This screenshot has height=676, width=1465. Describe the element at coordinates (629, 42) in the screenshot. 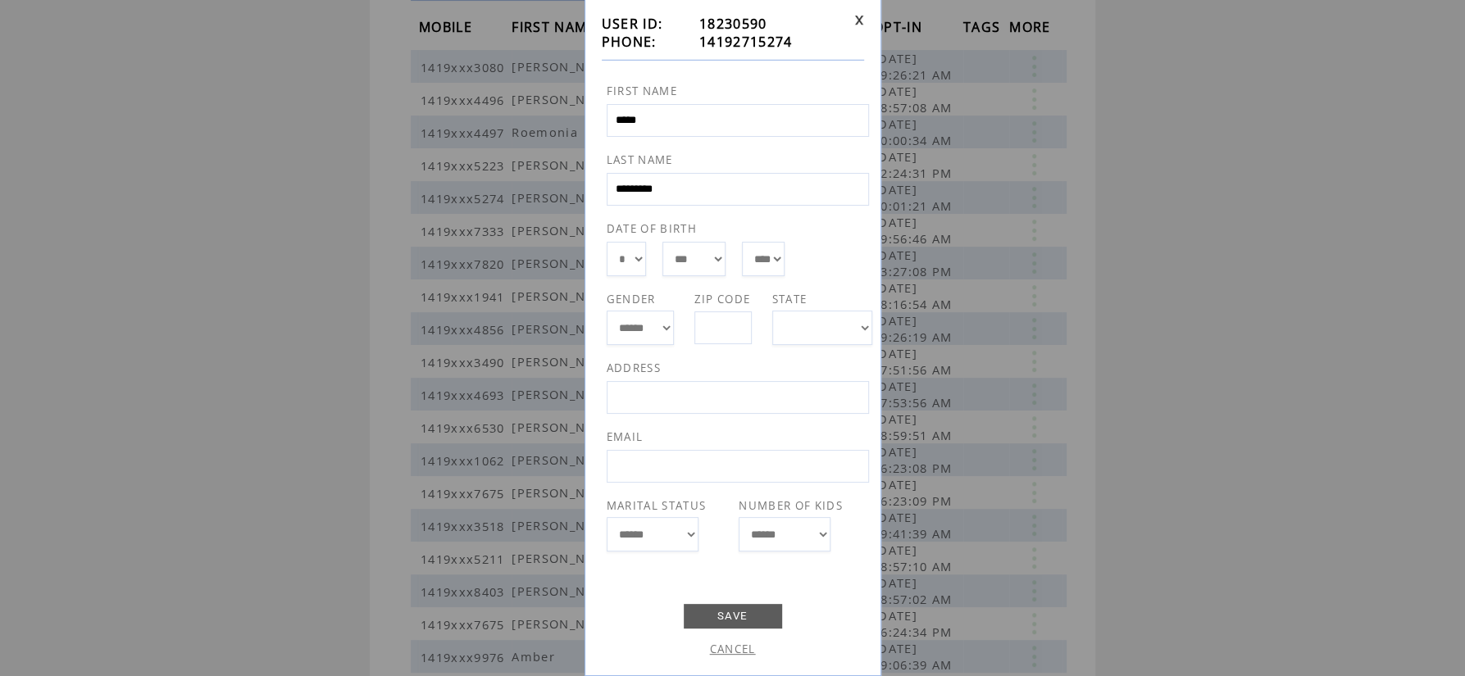

I see `span: PHONE:` at that location.